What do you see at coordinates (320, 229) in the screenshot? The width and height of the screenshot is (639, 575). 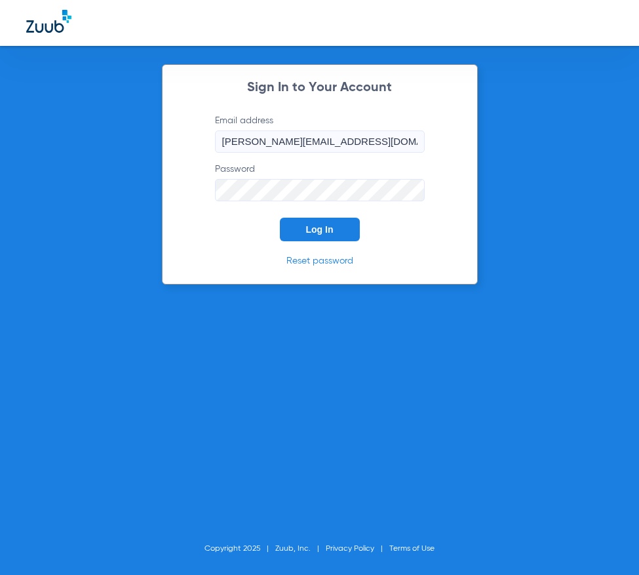 I see `button: Log In` at bounding box center [320, 229].